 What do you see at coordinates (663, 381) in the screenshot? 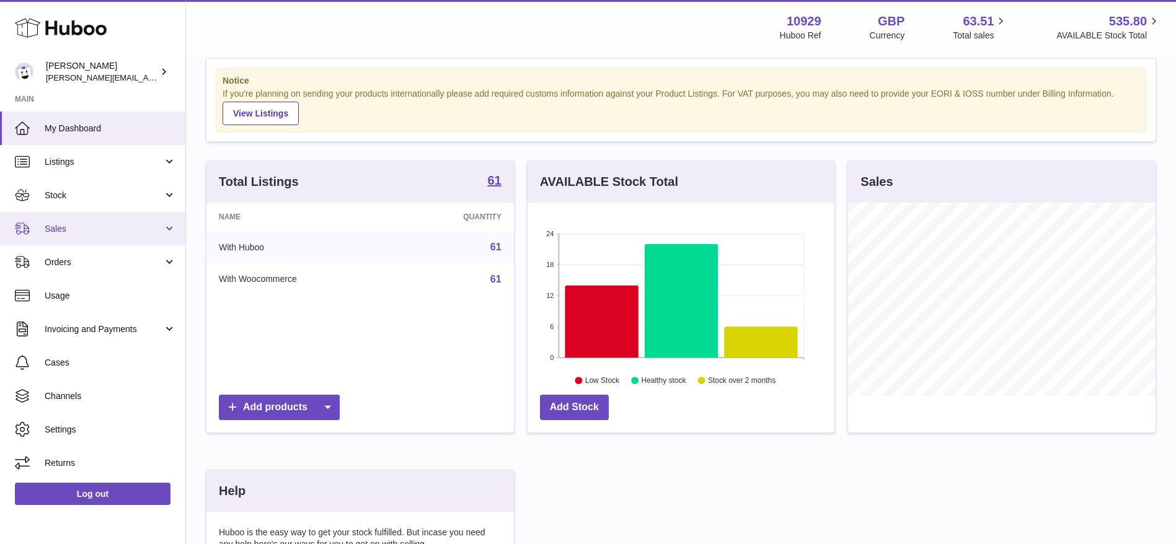
I see `text: Healthy stock` at bounding box center [663, 381].